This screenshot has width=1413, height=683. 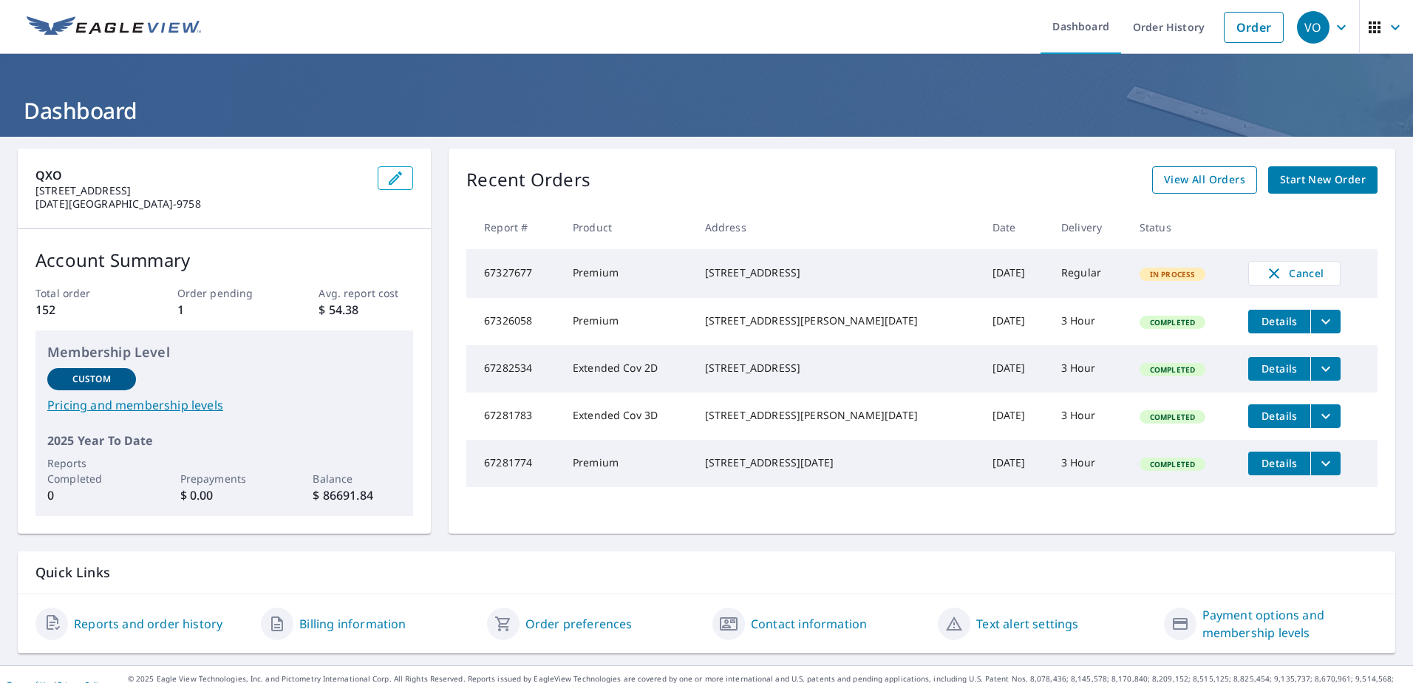 I want to click on a: Reports and order history, so click(x=148, y=624).